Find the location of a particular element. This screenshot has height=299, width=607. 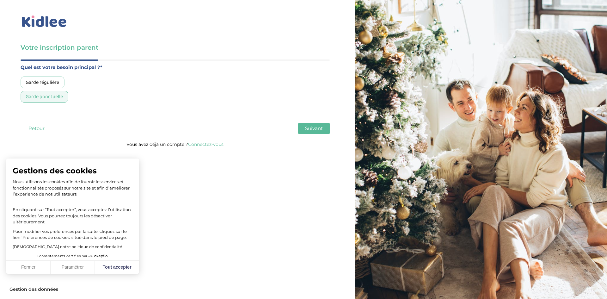

a: Connectez-vous is located at coordinates (206, 144).